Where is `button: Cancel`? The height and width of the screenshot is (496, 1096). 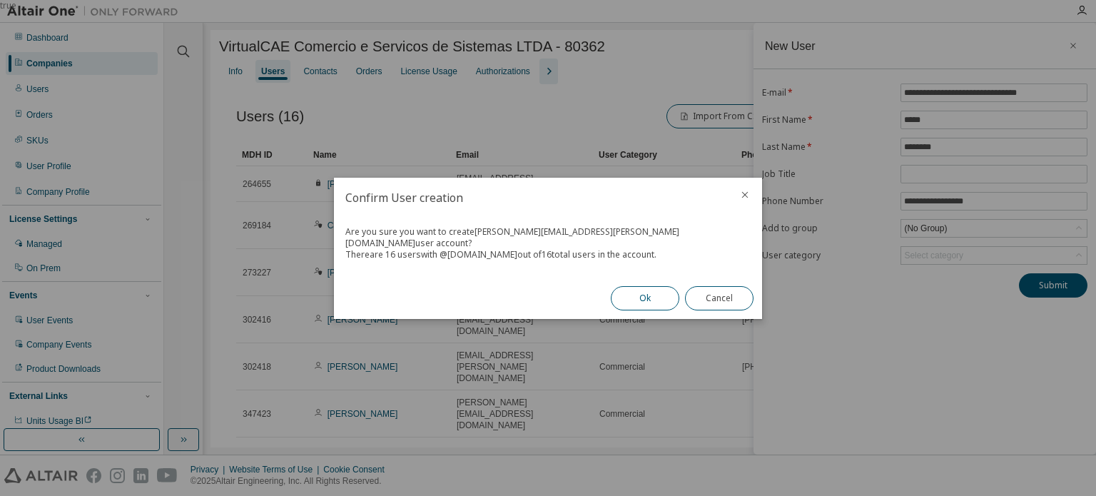
button: Cancel is located at coordinates (719, 298).